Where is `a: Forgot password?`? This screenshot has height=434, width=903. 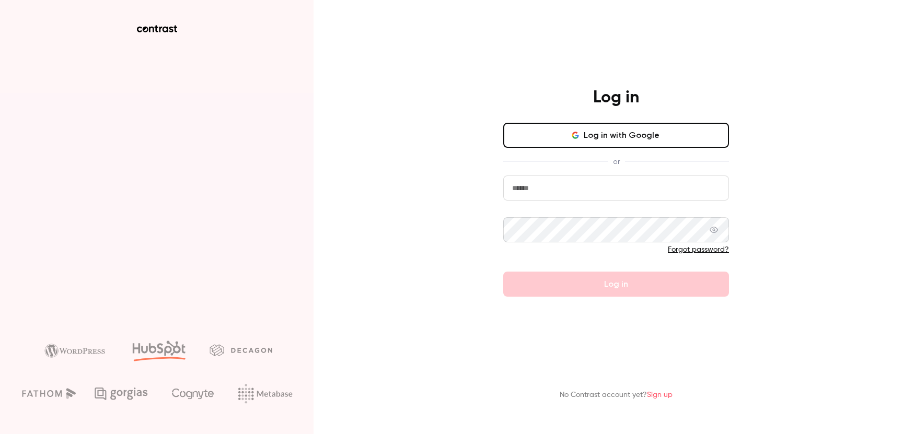 a: Forgot password? is located at coordinates (698, 250).